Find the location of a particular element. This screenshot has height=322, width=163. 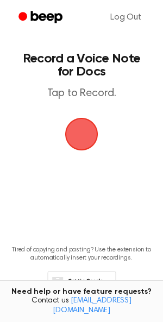

img: Beep Logo is located at coordinates (82, 134).